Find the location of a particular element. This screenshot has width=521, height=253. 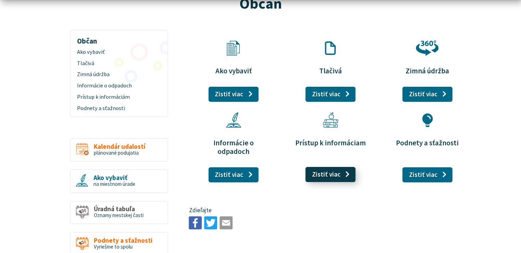

p: Zdieľajte is located at coordinates (330, 210).